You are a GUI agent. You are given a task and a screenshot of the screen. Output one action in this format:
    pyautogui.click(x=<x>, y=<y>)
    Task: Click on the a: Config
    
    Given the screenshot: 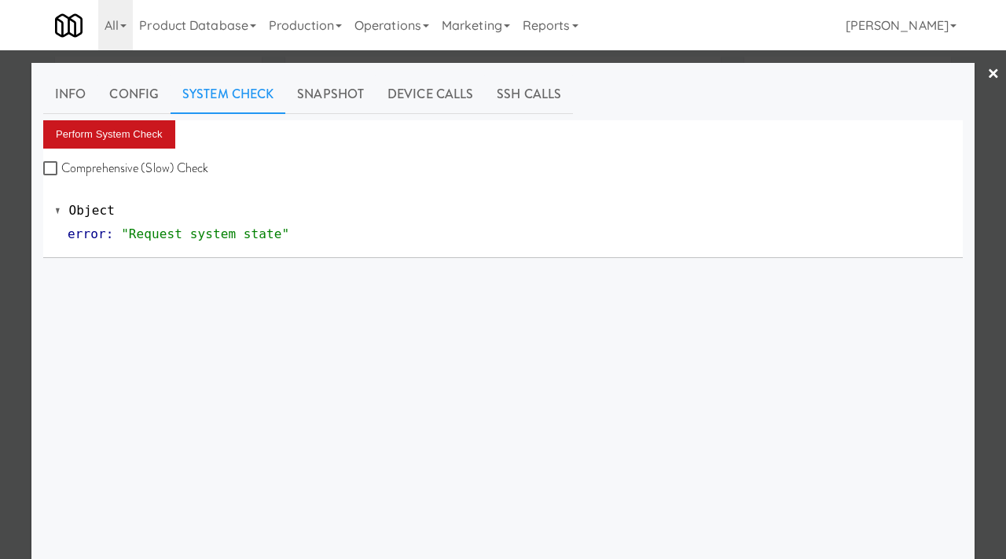 What is the action you would take?
    pyautogui.click(x=134, y=94)
    